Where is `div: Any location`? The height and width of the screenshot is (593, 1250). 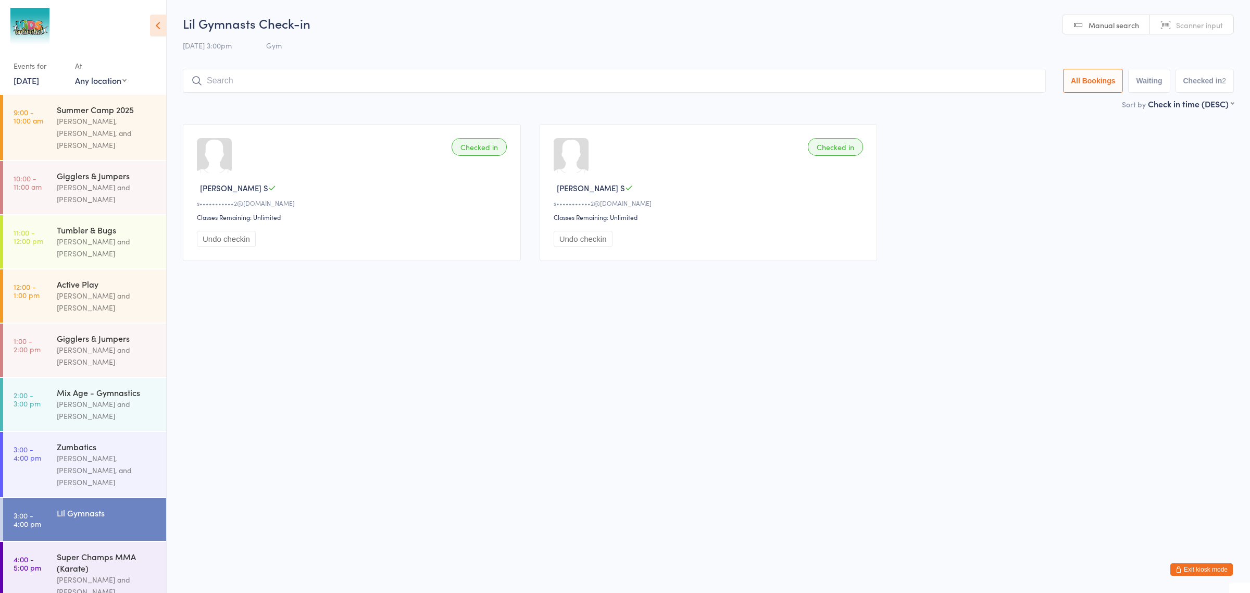
div: Any location is located at coordinates (100, 80).